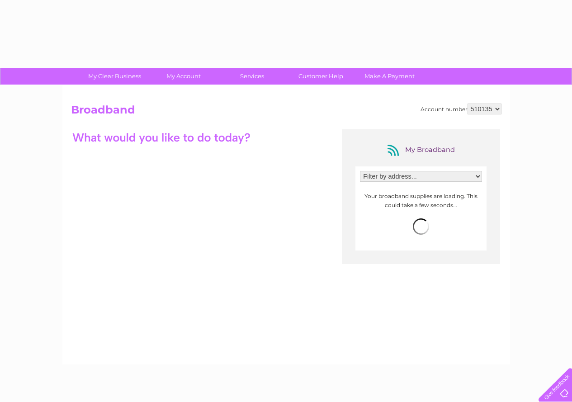 This screenshot has width=572, height=402. Describe the element at coordinates (461, 109) in the screenshot. I see `div: Account number` at that location.